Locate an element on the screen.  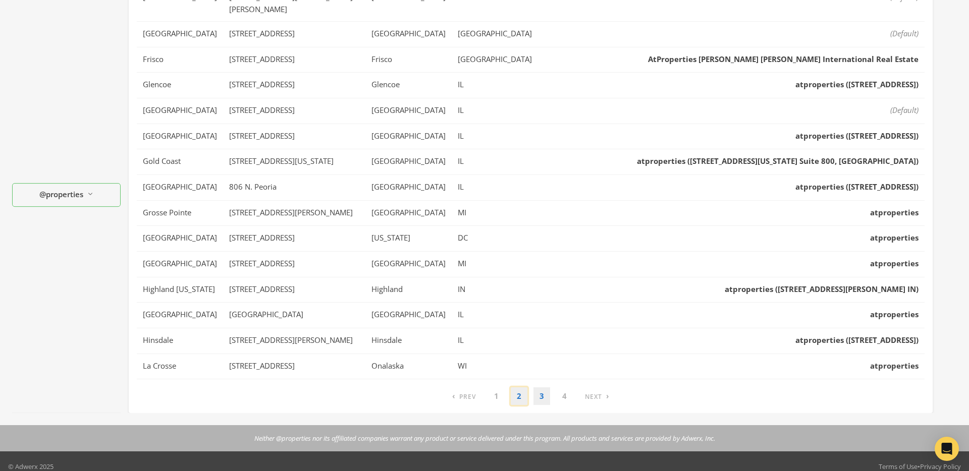
a: Terms of Use is located at coordinates (898, 467).